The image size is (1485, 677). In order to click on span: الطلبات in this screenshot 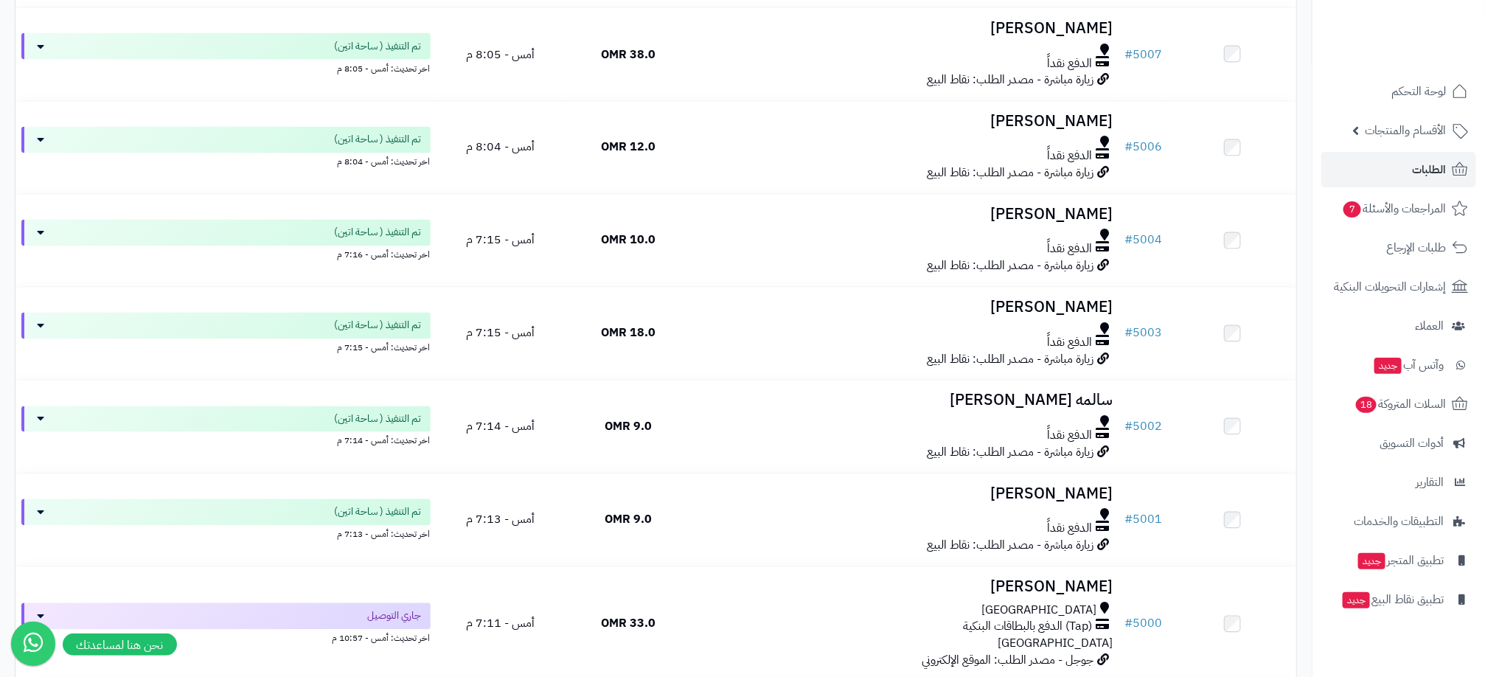, I will do `click(1429, 170)`.